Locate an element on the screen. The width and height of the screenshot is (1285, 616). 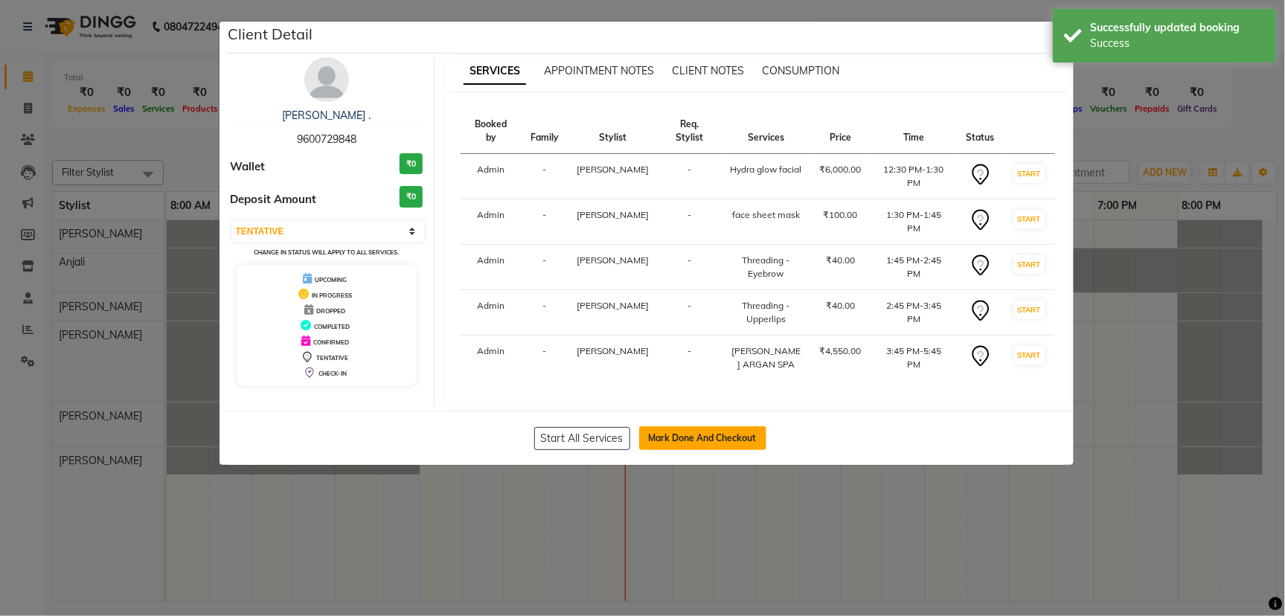
th: Family is located at coordinates (545, 131).